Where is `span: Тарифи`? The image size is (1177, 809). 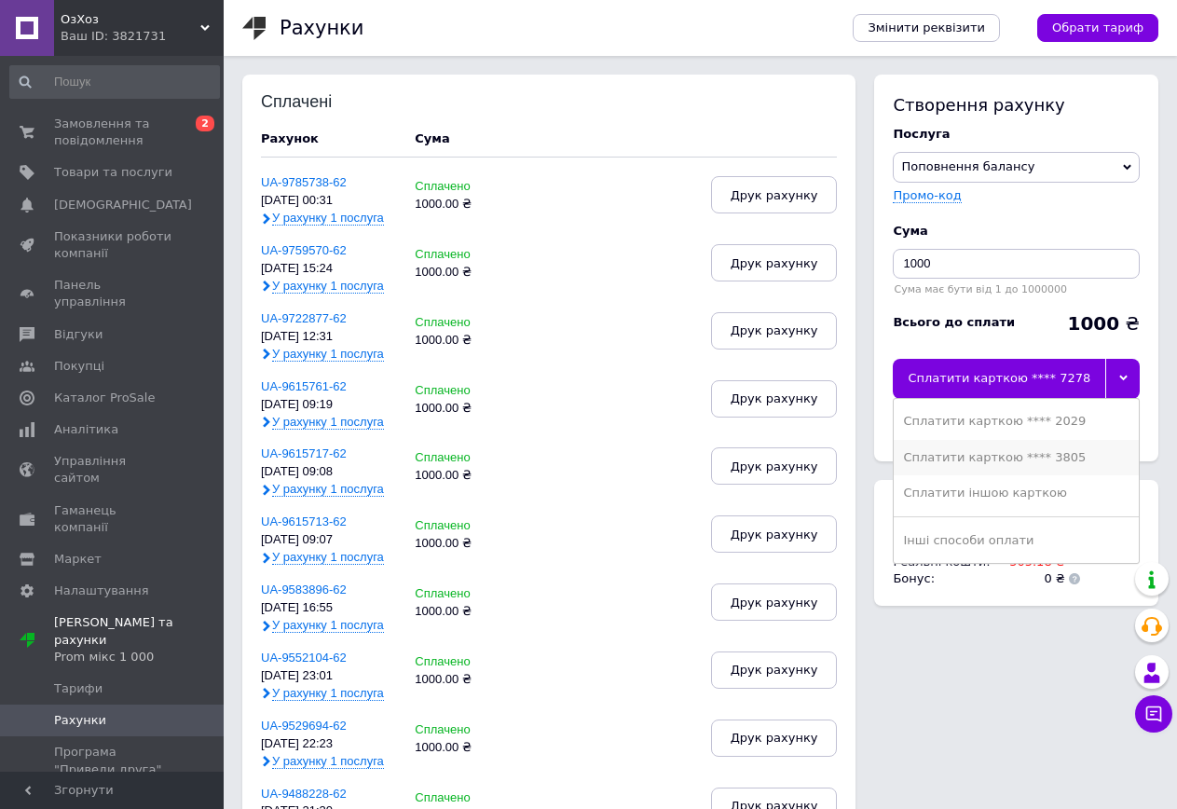
span: Тарифи is located at coordinates (78, 689).